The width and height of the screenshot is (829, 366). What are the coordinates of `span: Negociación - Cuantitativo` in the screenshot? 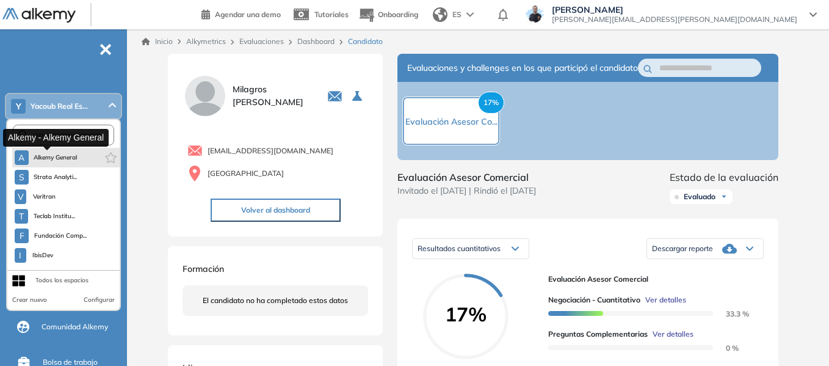 It's located at (594, 300).